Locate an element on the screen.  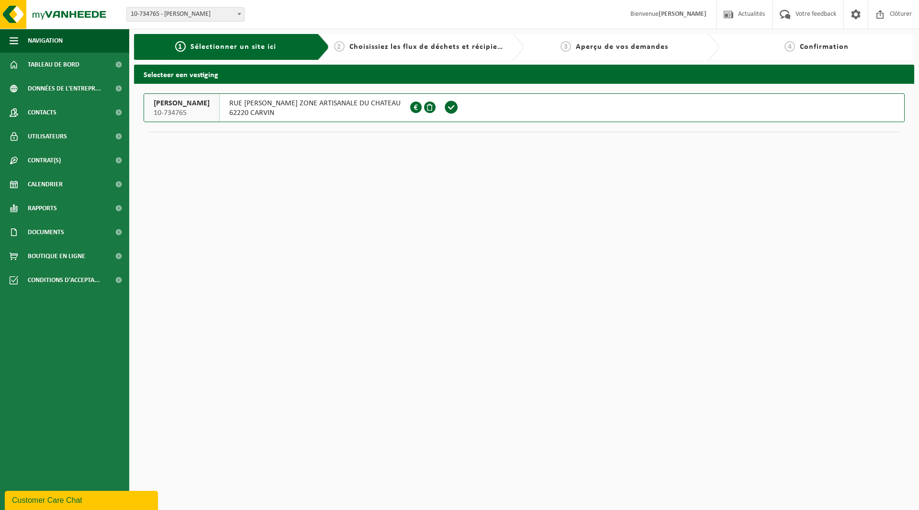
span: Contrat(s) is located at coordinates (44, 160).